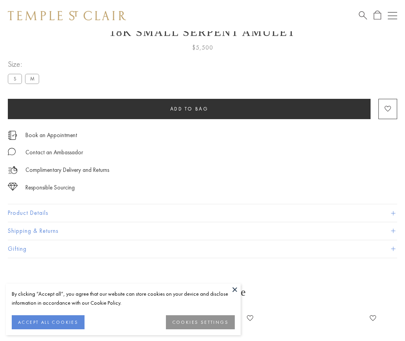 The image size is (405, 341). What do you see at coordinates (67, 170) in the screenshot?
I see `p: Complimentary Delivery and Returns` at bounding box center [67, 170].